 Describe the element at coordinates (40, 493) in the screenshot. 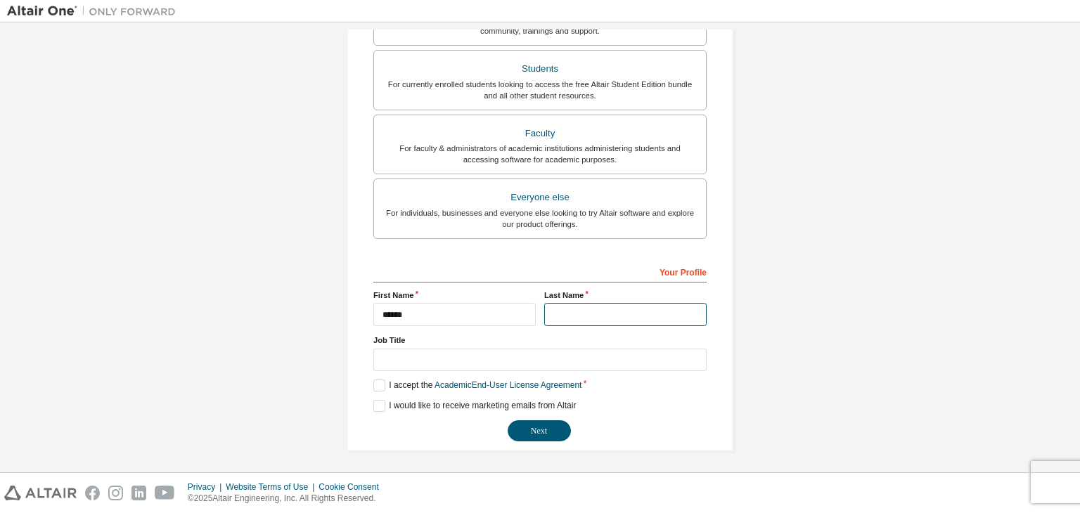

I see `img: altair_logo.svg` at that location.